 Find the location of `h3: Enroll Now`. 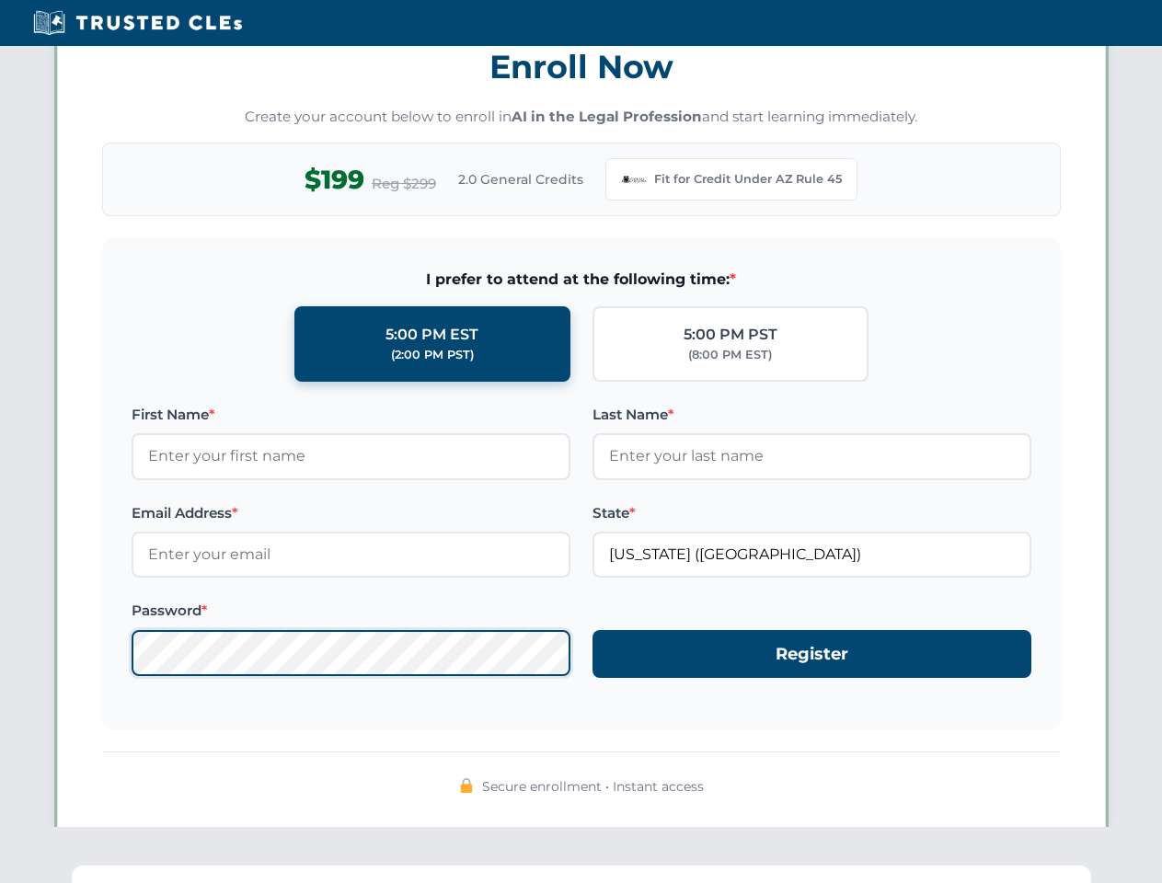

h3: Enroll Now is located at coordinates (581, 66).